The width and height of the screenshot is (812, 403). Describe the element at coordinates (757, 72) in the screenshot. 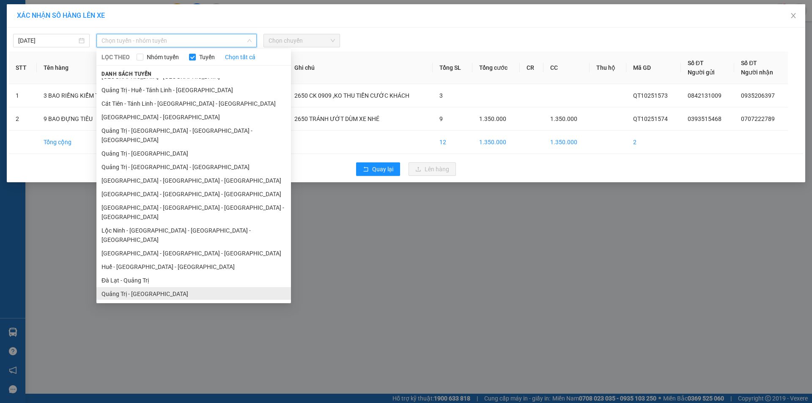

I see `span: Người nhận` at that location.